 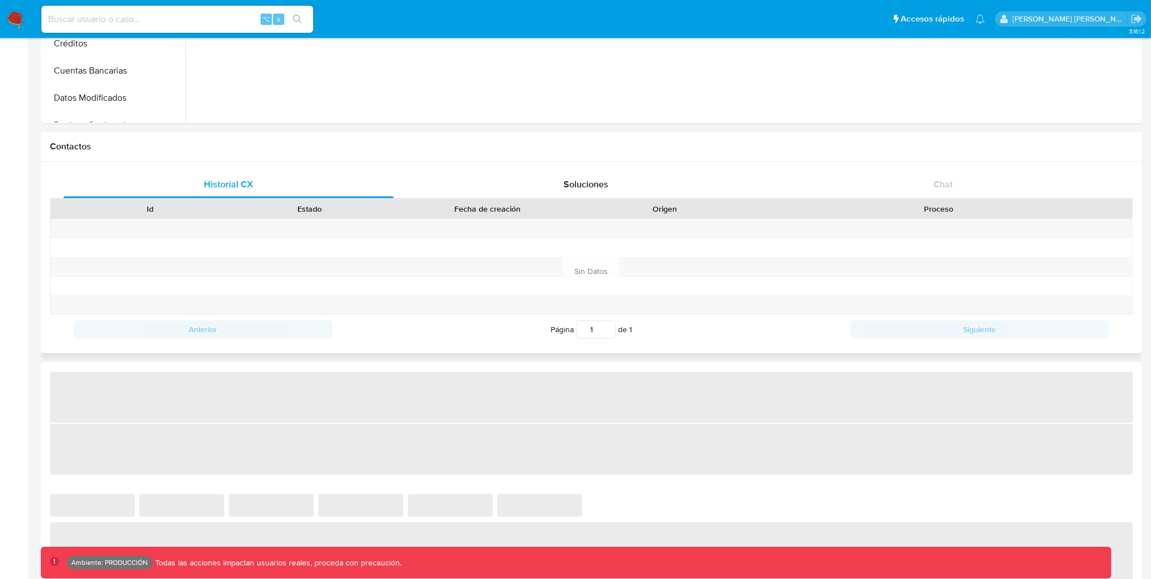 I want to click on p: Ambiente: PRODUCCIÓN, so click(x=109, y=563).